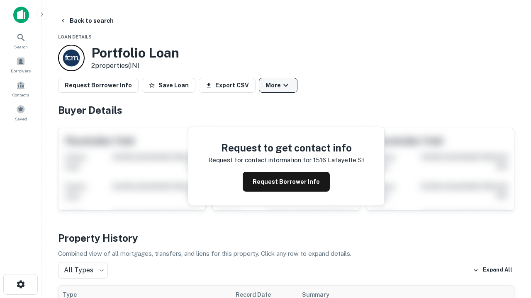 The image size is (531, 298). What do you see at coordinates (83, 271) in the screenshot?
I see `div: All Types` at bounding box center [83, 271].